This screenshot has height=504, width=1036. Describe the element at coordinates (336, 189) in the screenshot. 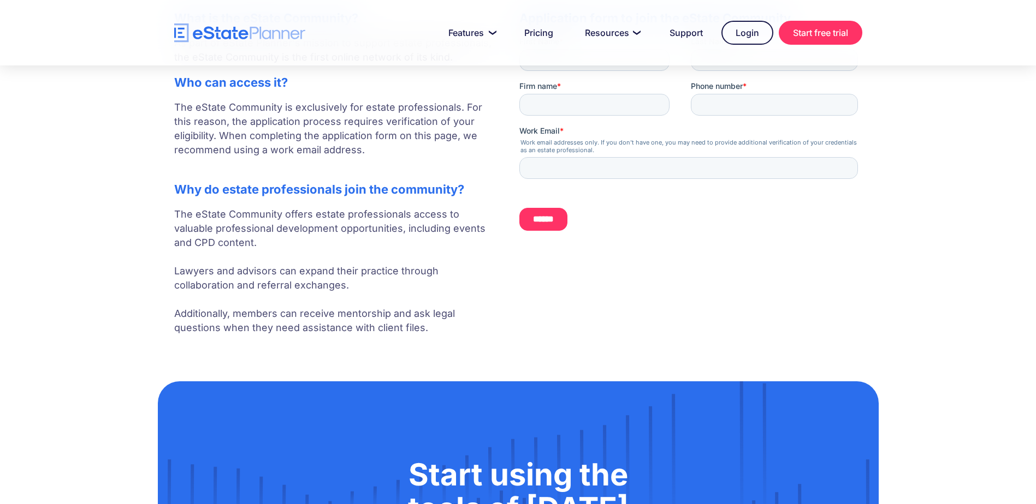

I see `h2: Why do estate professionals join the community?` at that location.